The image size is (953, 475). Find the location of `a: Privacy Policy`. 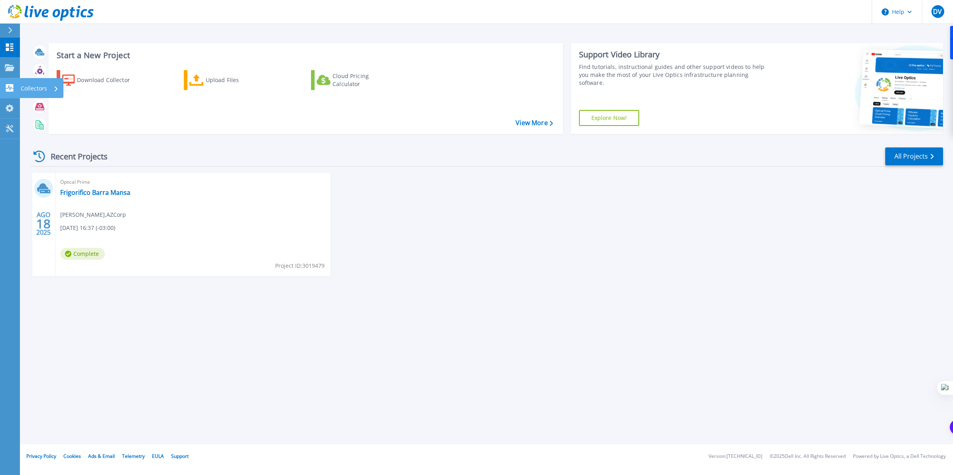

a: Privacy Policy is located at coordinates (41, 456).